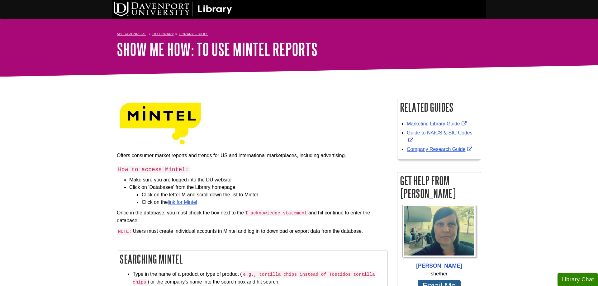 The image size is (598, 286). Describe the element at coordinates (578, 280) in the screenshot. I see `button: Library Chat` at that location.